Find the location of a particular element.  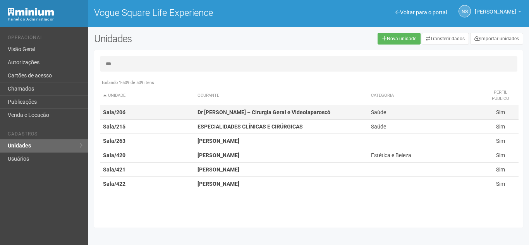

strong: Sala/421 is located at coordinates (114, 170).